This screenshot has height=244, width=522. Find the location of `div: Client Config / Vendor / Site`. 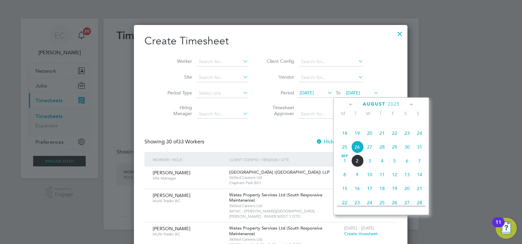

div: Client Config / Vendor / Site is located at coordinates (285, 159).